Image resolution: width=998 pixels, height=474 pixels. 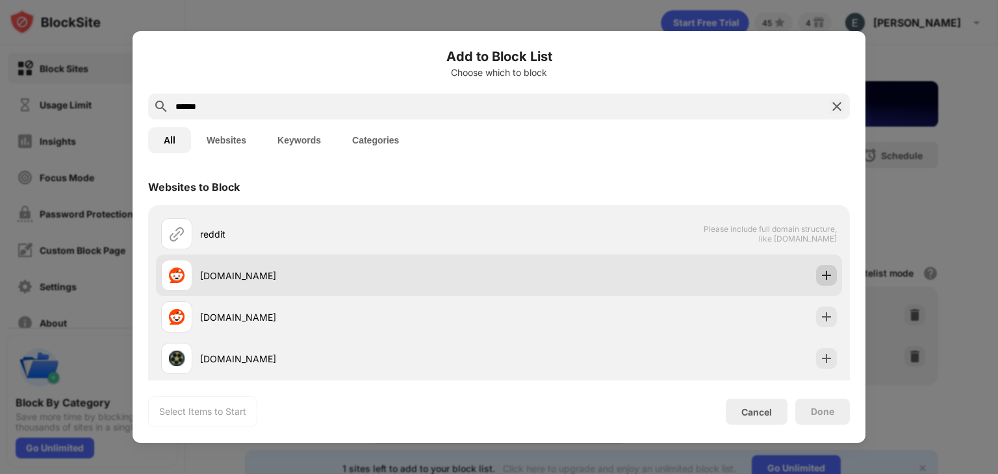 I want to click on div: Select Items to Start, so click(x=203, y=412).